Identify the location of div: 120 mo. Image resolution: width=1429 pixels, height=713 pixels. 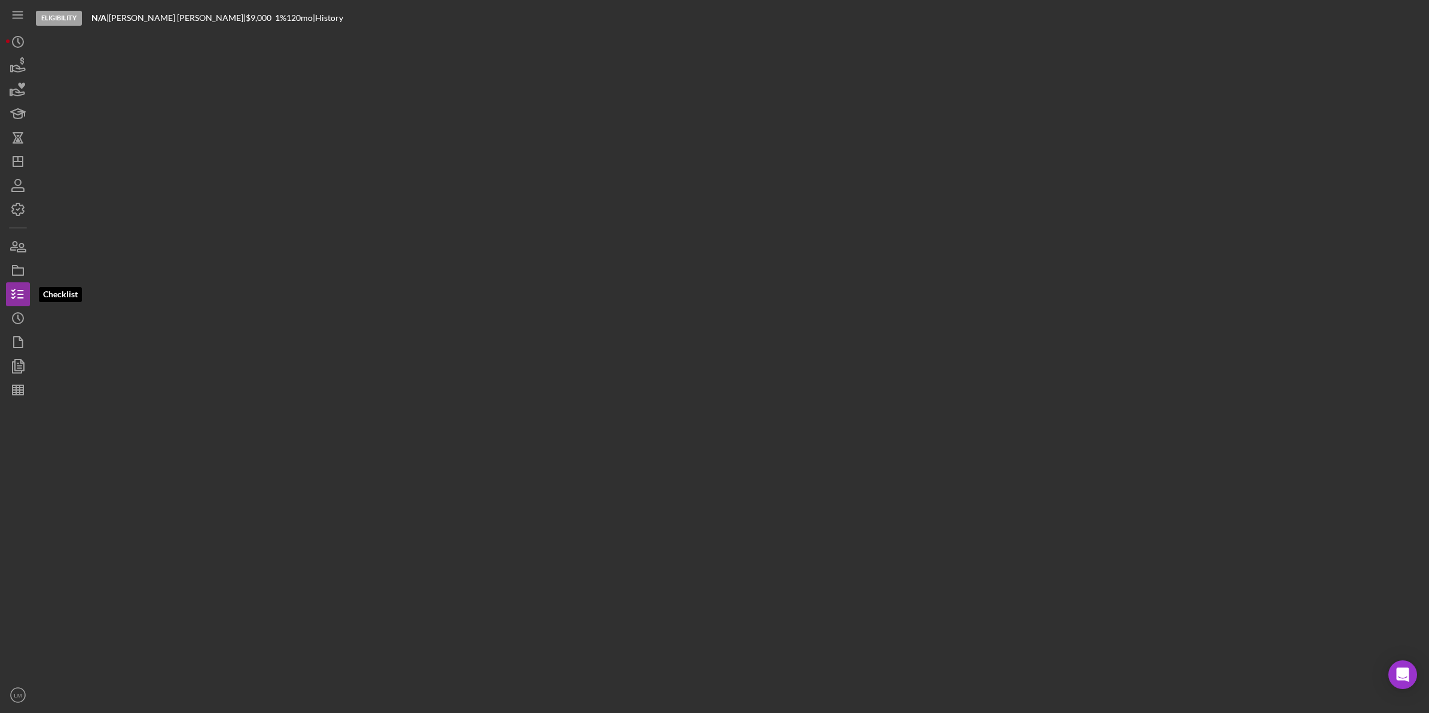
(300, 18).